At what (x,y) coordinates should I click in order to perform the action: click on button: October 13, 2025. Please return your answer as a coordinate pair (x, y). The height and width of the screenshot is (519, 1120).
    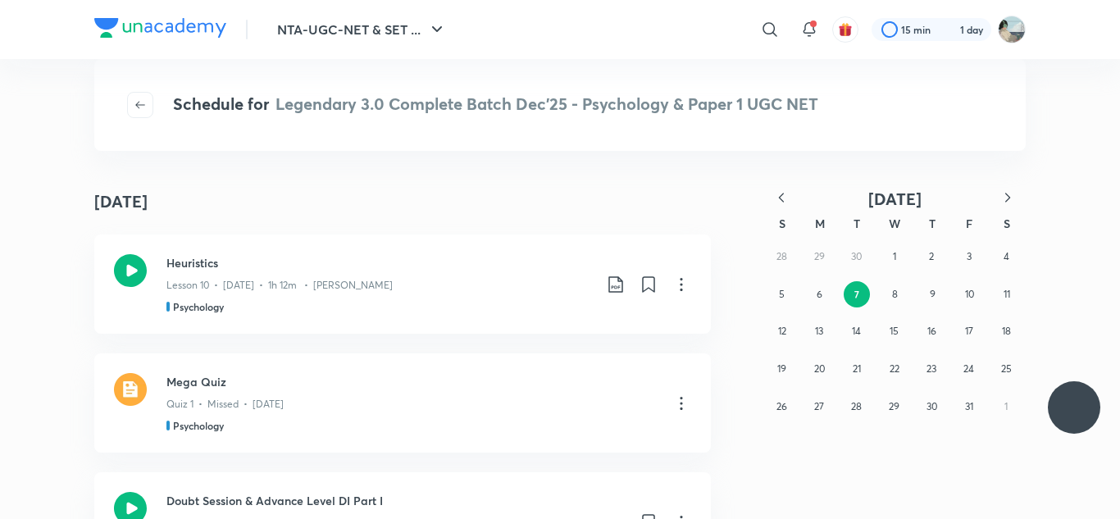
    Looking at the image, I should click on (819, 331).